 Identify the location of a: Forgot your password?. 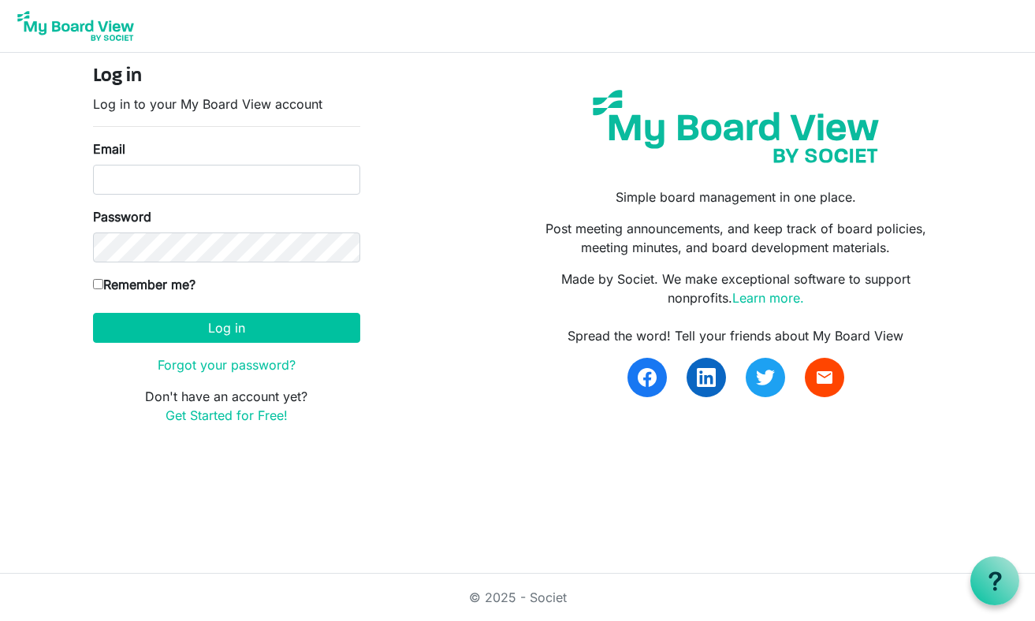
(226, 365).